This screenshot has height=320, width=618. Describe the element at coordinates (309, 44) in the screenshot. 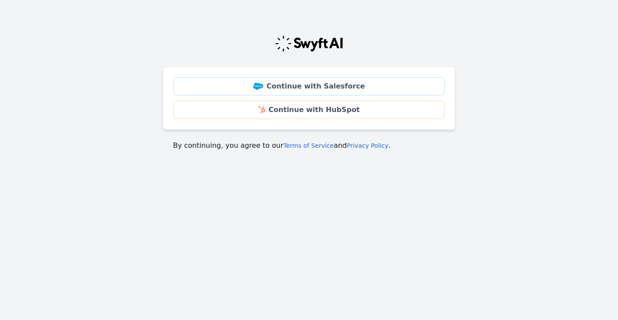

I see `img: Swyft Logo` at that location.